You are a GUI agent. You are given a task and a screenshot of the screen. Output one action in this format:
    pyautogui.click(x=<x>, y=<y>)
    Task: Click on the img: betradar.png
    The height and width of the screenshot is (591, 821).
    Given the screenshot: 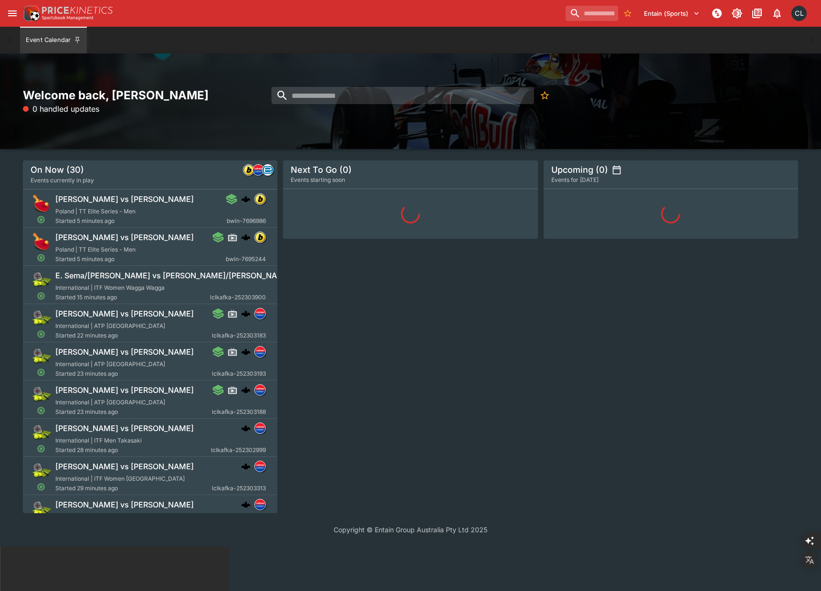 What is the action you would take?
    pyautogui.click(x=268, y=170)
    